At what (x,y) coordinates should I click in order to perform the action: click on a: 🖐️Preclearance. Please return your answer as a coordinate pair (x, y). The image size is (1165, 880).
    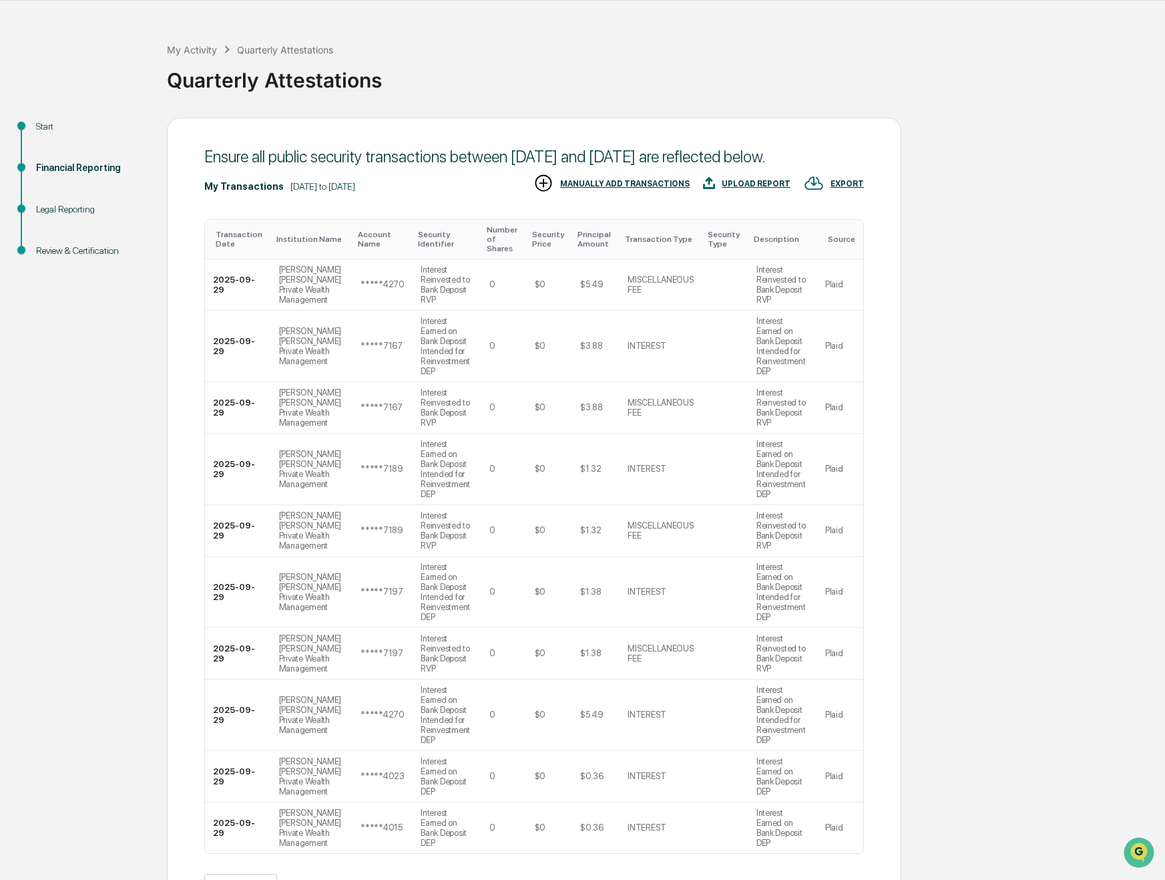
    Looking at the image, I should click on (49, 175).